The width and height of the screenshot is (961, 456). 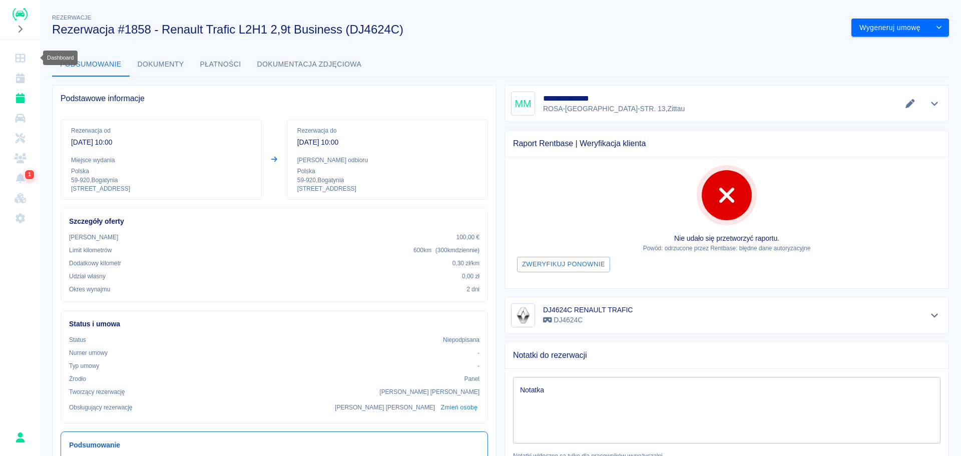 What do you see at coordinates (20, 14) in the screenshot?
I see `img: Renthelp` at bounding box center [20, 14].